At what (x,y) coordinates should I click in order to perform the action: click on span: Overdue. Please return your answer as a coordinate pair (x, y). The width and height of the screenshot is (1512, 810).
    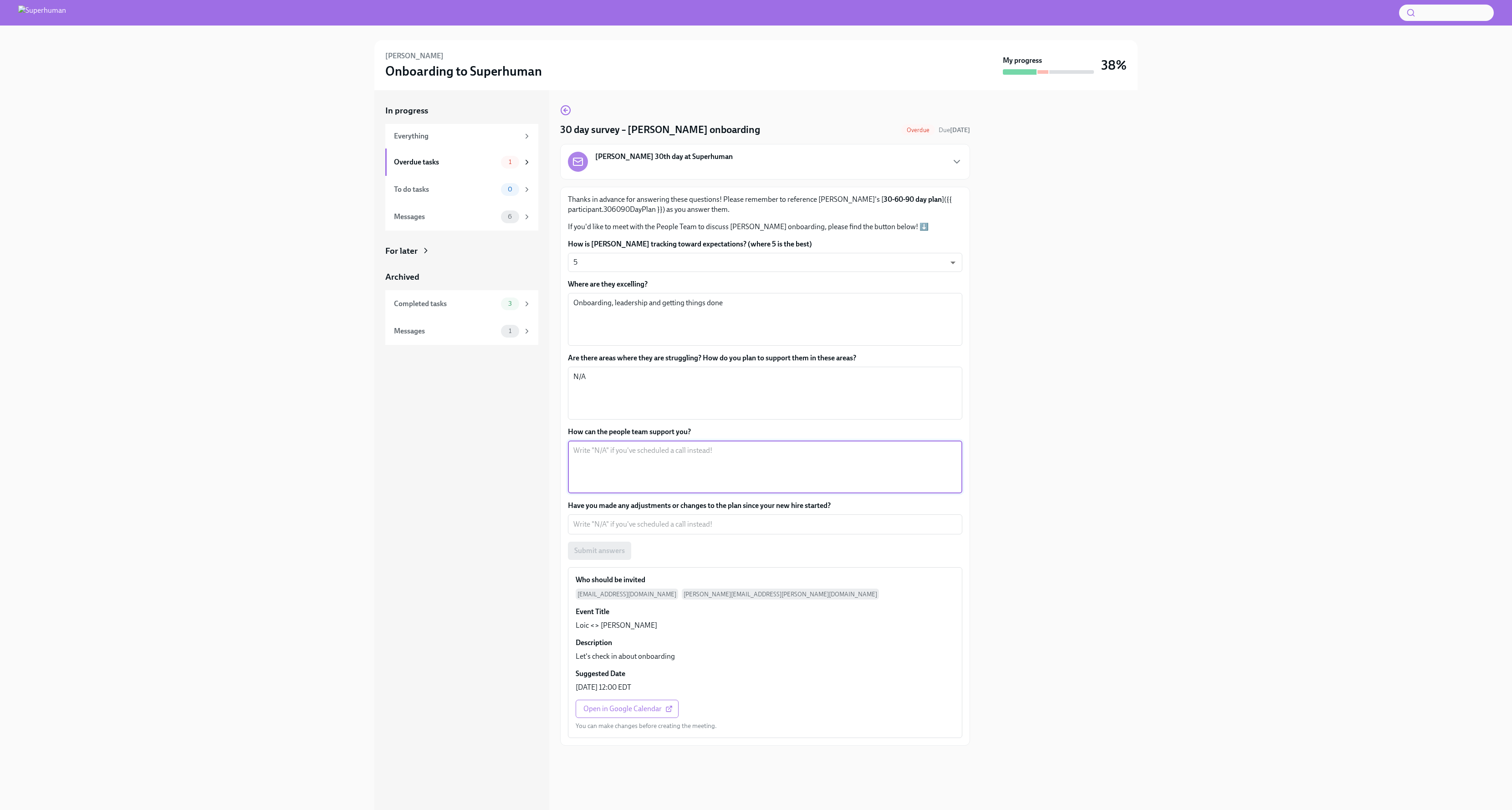
    Looking at the image, I should click on (918, 130).